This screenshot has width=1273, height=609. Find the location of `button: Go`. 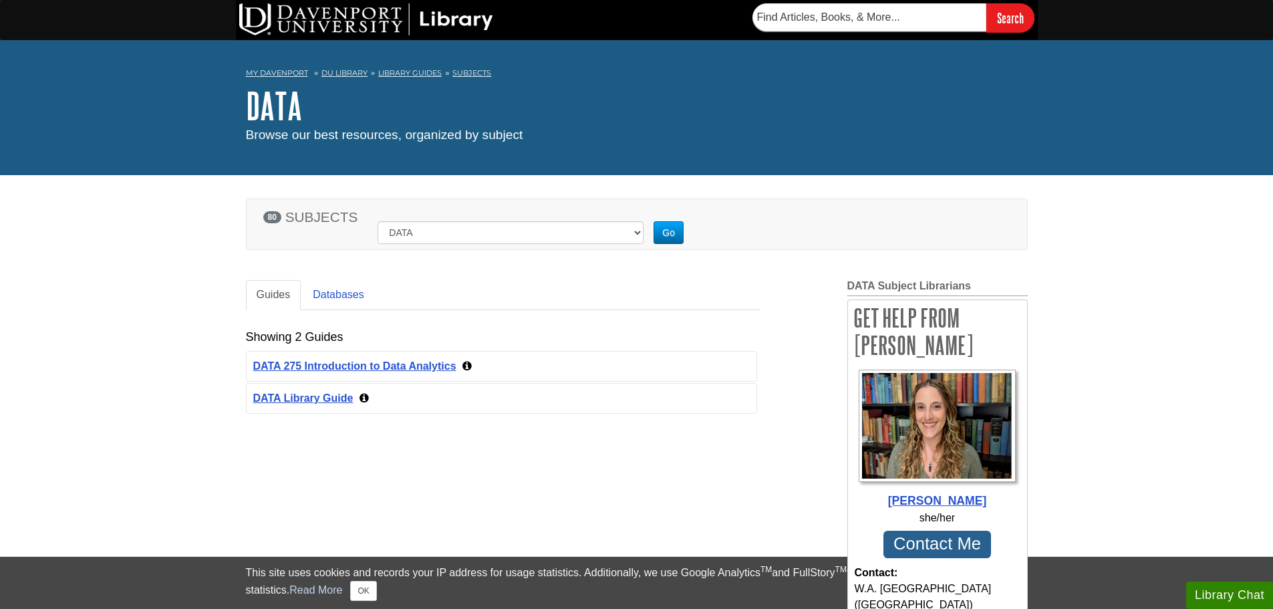

button: Go is located at coordinates (668, 233).